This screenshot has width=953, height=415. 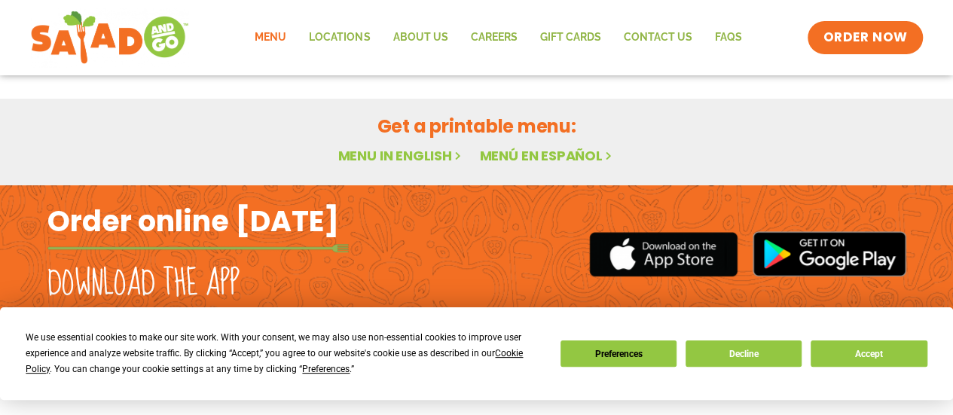 I want to click on img: new-SAG-logo-768×292, so click(x=109, y=38).